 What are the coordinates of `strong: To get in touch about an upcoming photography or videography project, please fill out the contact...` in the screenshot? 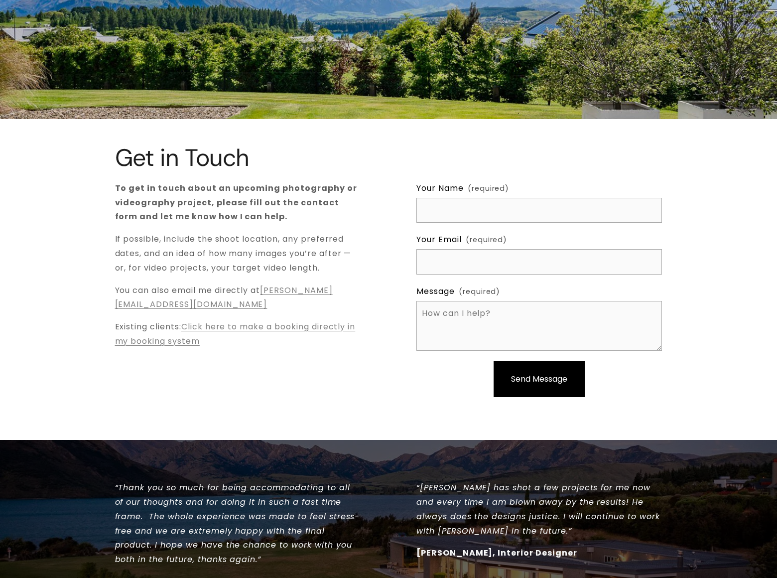 It's located at (237, 202).